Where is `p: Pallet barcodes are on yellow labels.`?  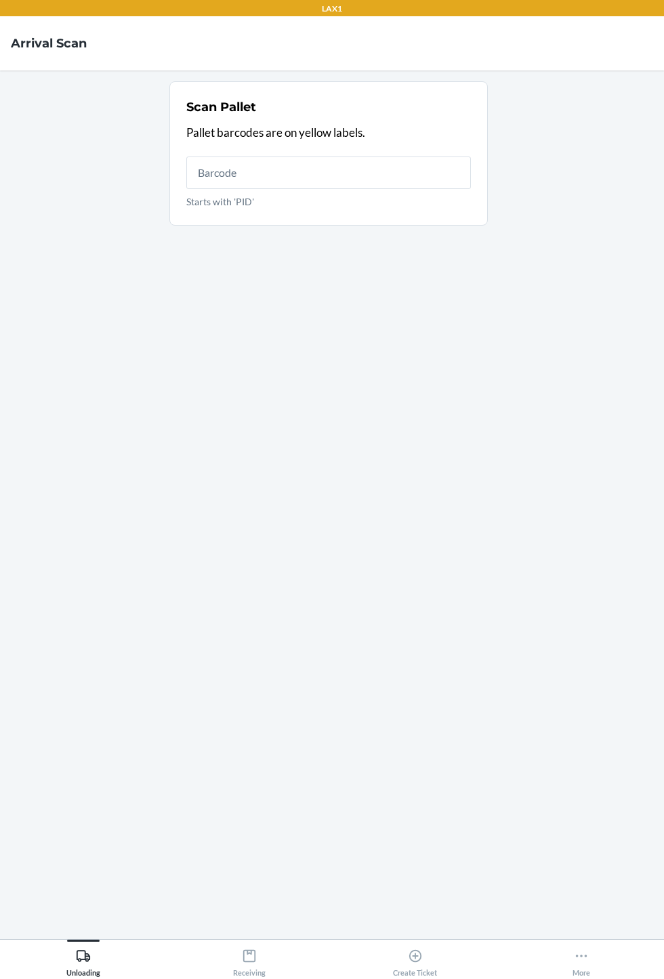
p: Pallet barcodes are on yellow labels. is located at coordinates (329, 133).